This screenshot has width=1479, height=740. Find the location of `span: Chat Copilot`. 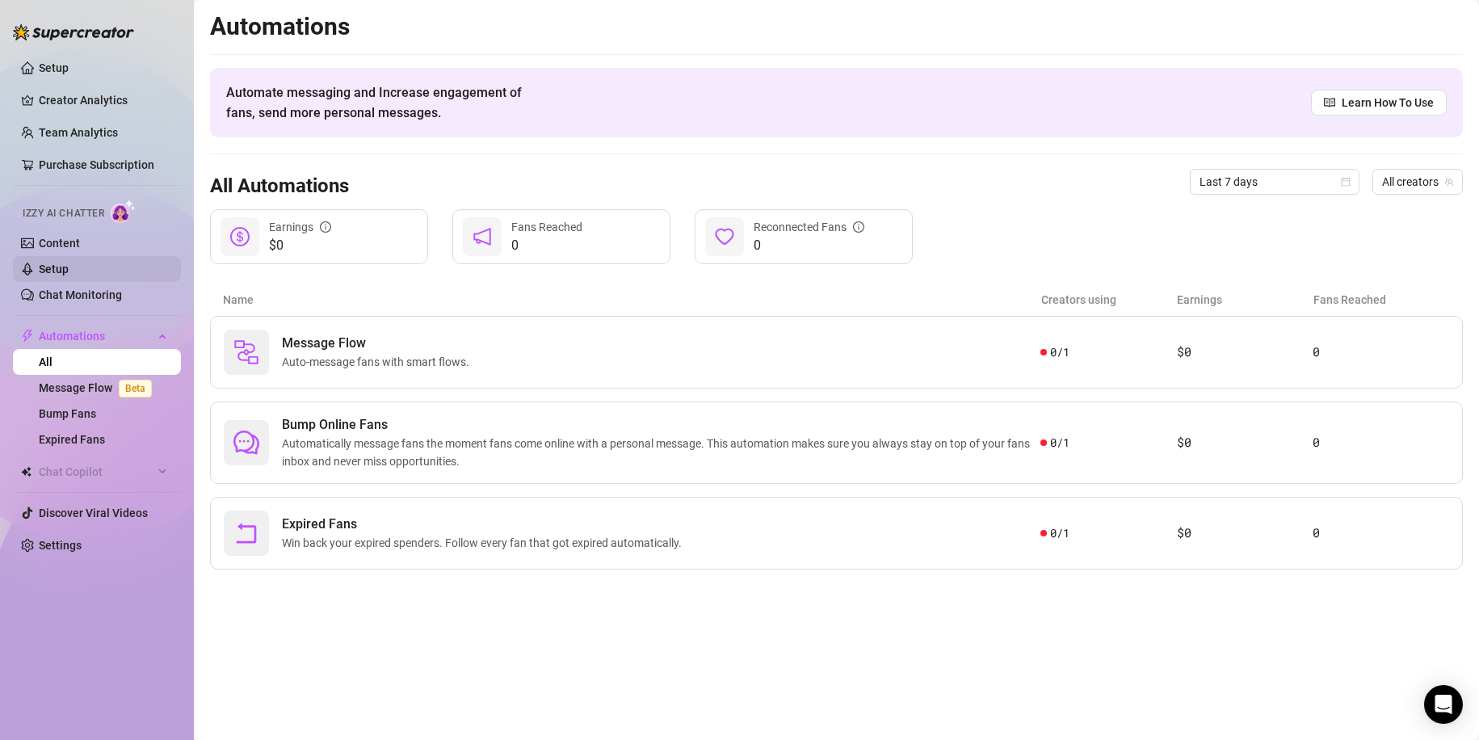

span: Chat Copilot is located at coordinates (96, 472).